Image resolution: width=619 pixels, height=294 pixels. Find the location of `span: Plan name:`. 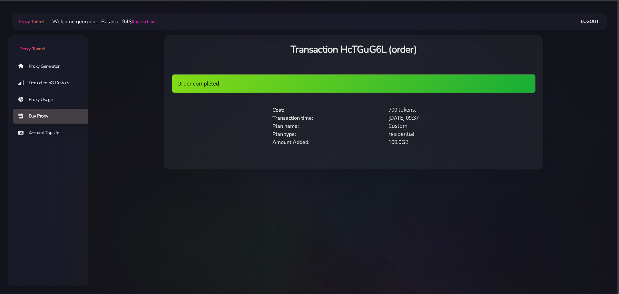

span: Plan name: is located at coordinates (286, 126).